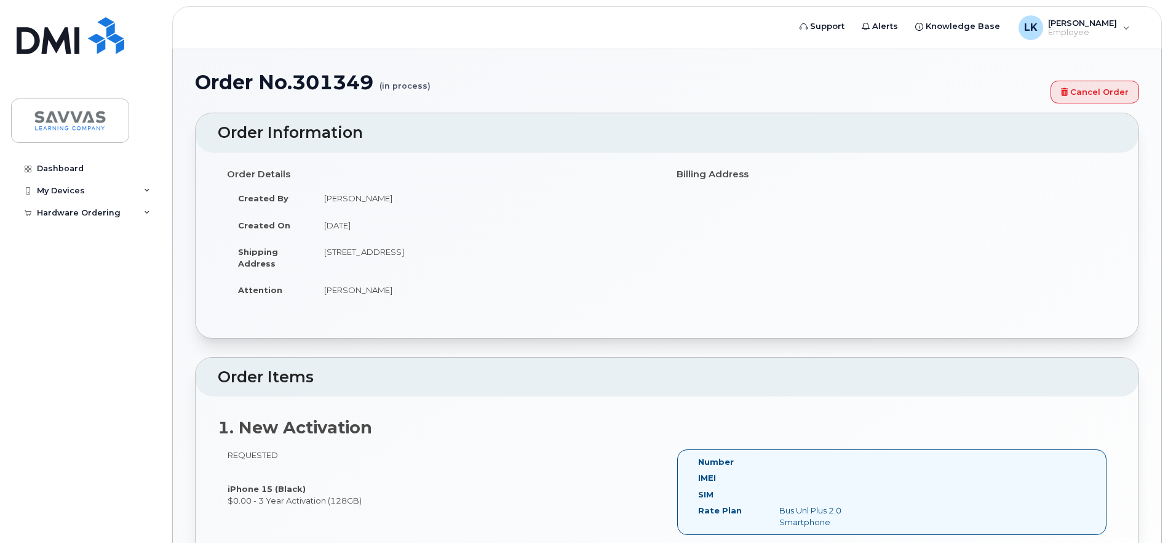 Image resolution: width=1168 pixels, height=543 pixels. I want to click on h1: Order No.301349, so click(619, 82).